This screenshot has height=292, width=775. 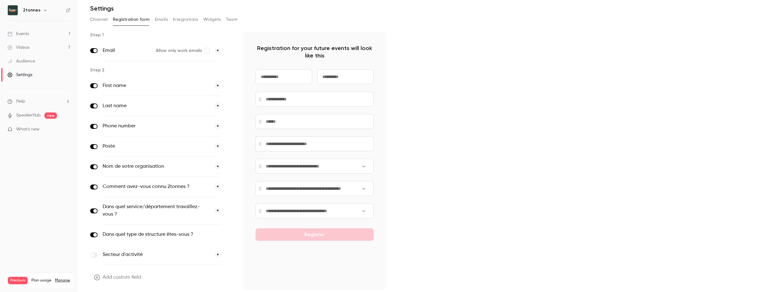 I want to click on label: Last name, so click(x=156, y=106).